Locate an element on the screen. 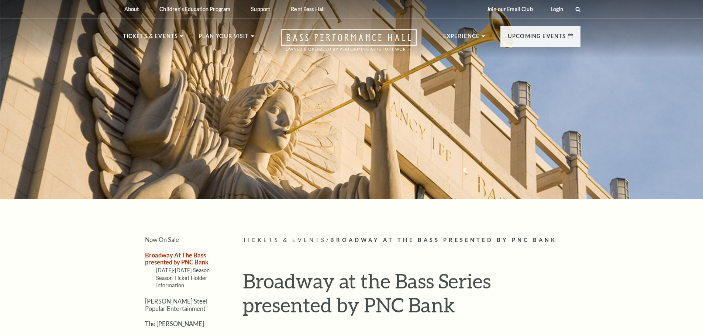 This screenshot has width=703, height=336. span: Tickets & Events is located at coordinates (285, 240).